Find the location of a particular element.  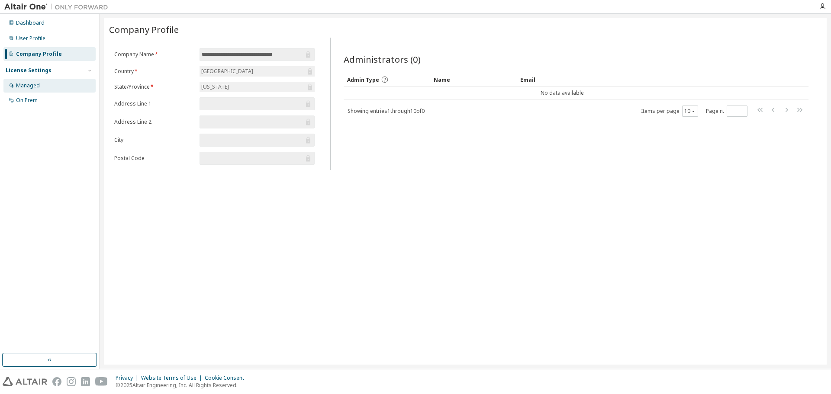

div: User Profile is located at coordinates (31, 39).